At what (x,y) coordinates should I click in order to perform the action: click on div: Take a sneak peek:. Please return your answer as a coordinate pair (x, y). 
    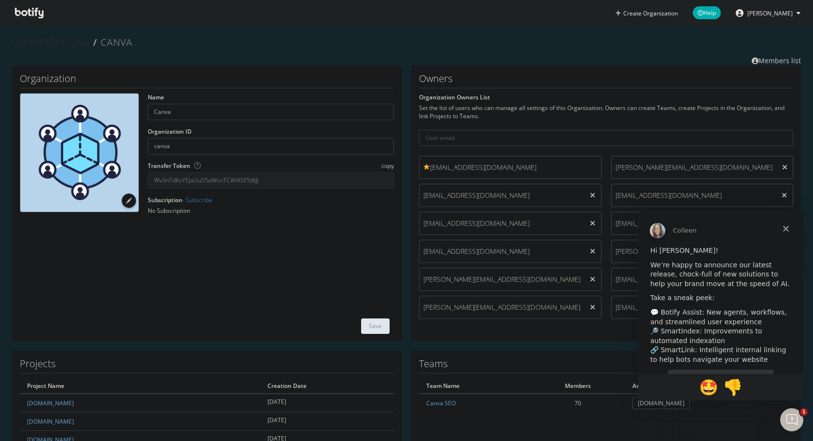
    Looking at the image, I should click on (83, 87).